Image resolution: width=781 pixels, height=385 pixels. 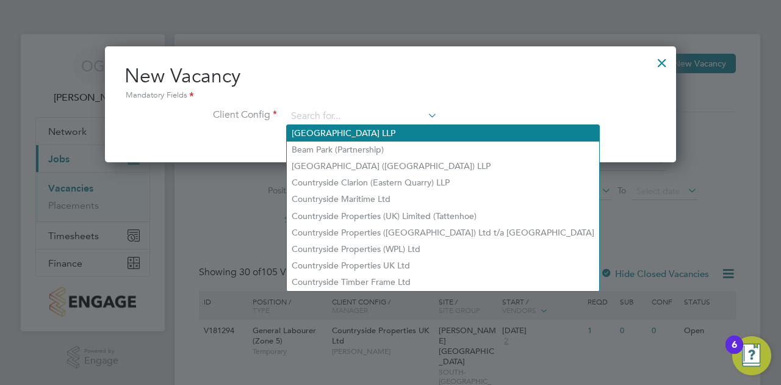 What do you see at coordinates (443, 282) in the screenshot?
I see `li: Countryside Timber Frame Ltd` at bounding box center [443, 282].